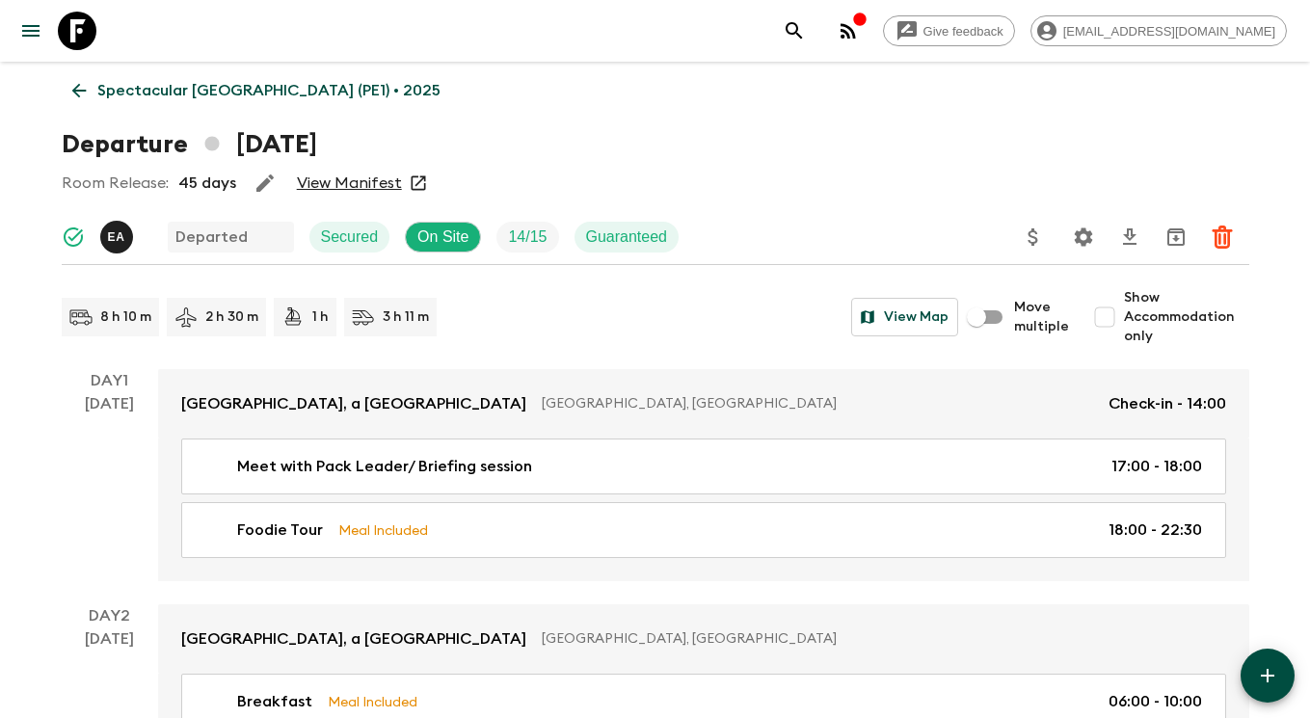  Describe the element at coordinates (350, 237) in the screenshot. I see `div: Secured` at that location.